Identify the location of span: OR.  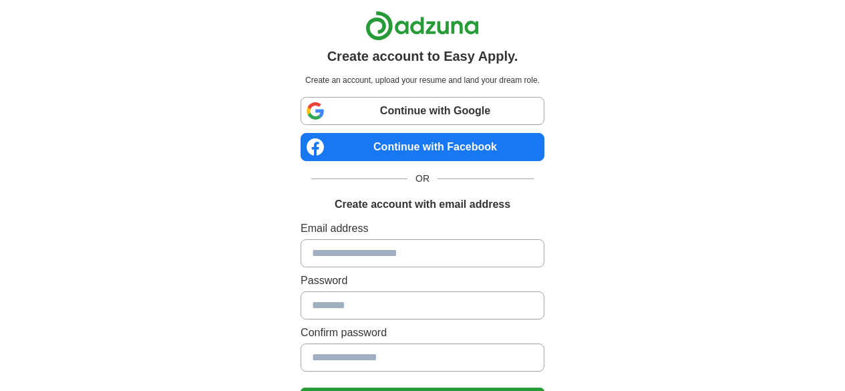
(422, 178).